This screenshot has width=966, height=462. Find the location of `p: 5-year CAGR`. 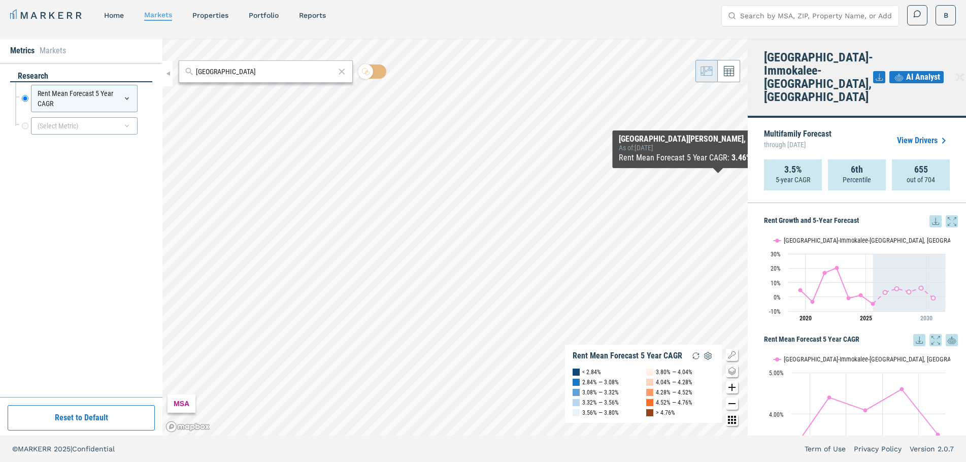

p: 5-year CAGR is located at coordinates (793, 180).